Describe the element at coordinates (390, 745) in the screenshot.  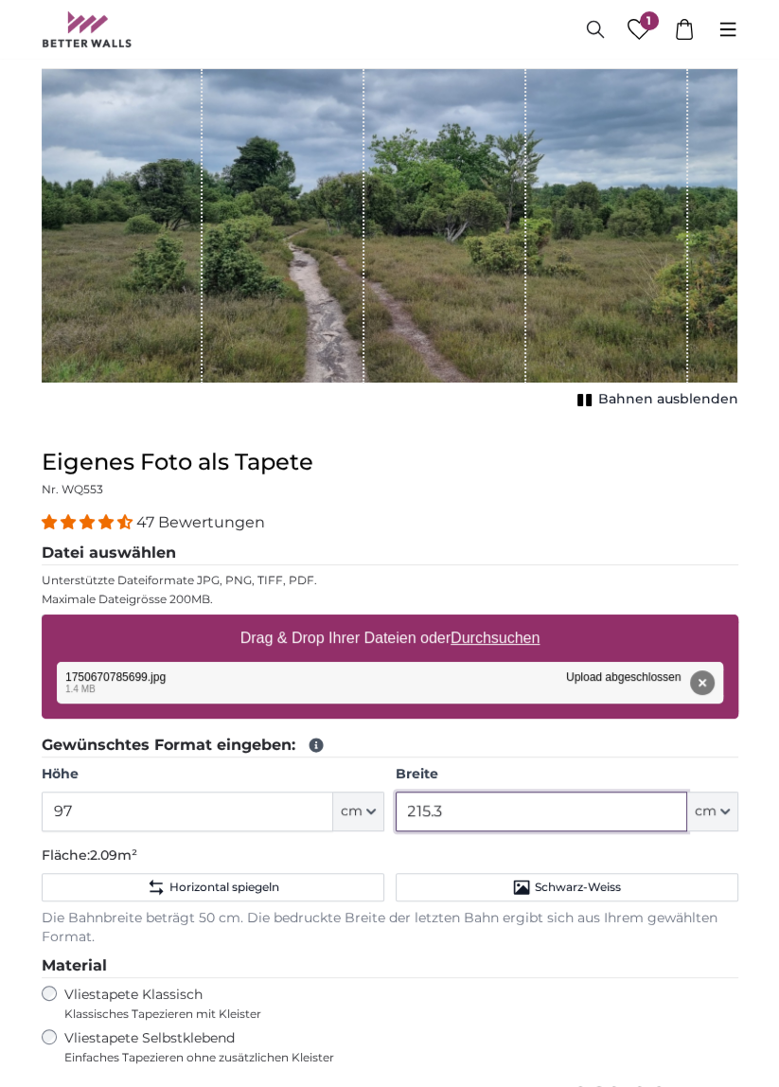
I see `legend: Gewünschtes Format eingeben:` at that location.